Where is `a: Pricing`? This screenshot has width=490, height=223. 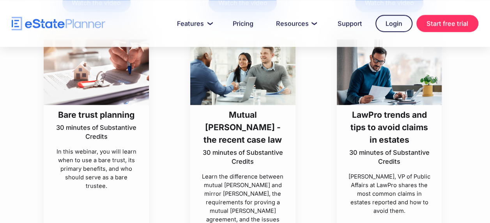
a: Pricing is located at coordinates (243, 23).